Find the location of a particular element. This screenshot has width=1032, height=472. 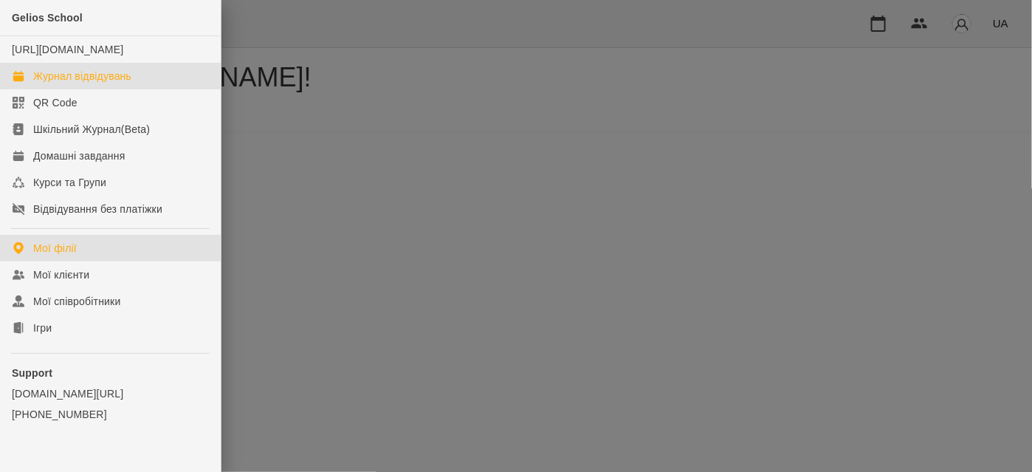

div: Ігри is located at coordinates (42, 328).